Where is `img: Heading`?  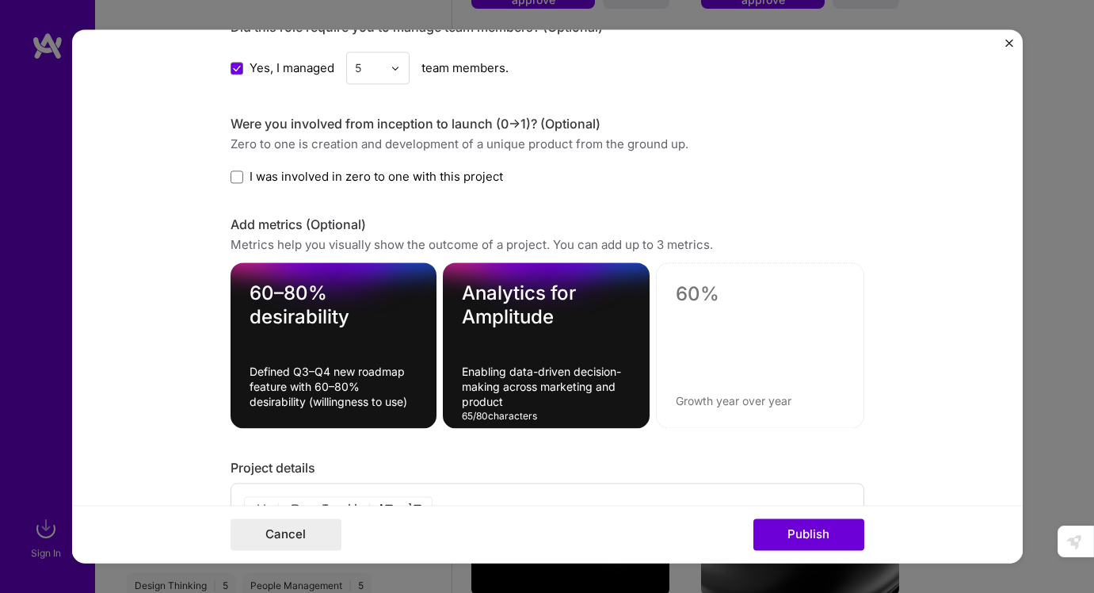 img: Heading is located at coordinates (261, 509).